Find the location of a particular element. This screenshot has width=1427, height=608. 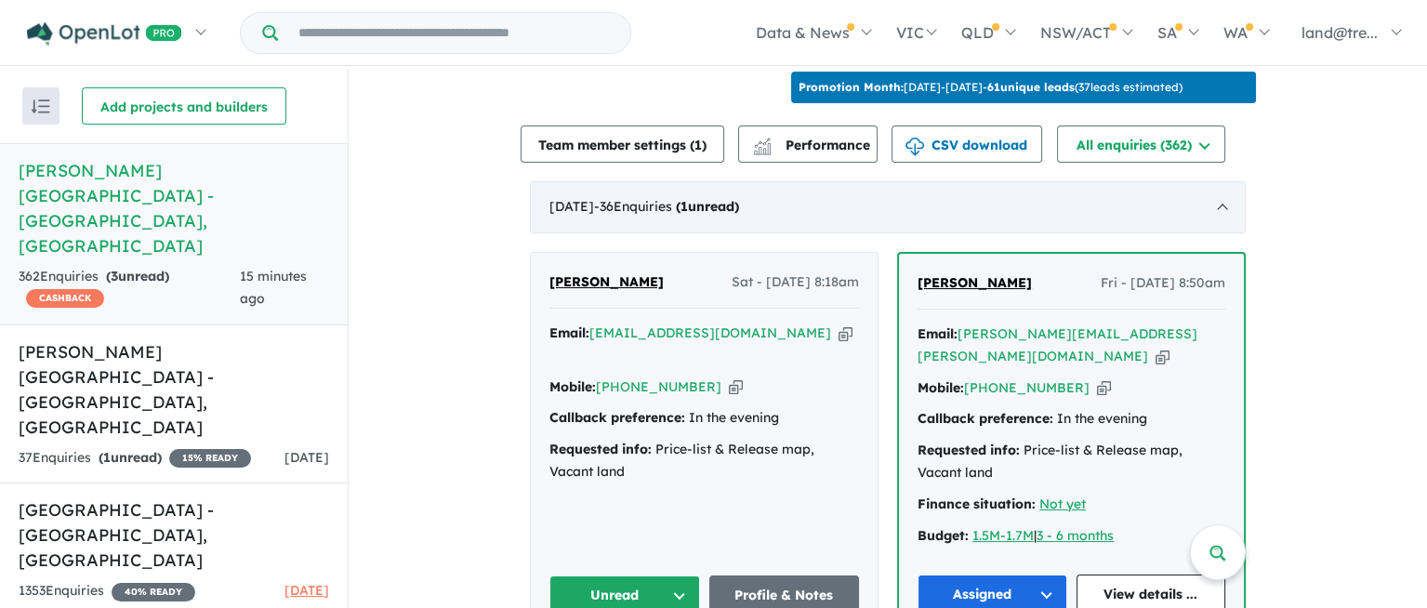

div: 37 Enquir ies is located at coordinates (135, 458).